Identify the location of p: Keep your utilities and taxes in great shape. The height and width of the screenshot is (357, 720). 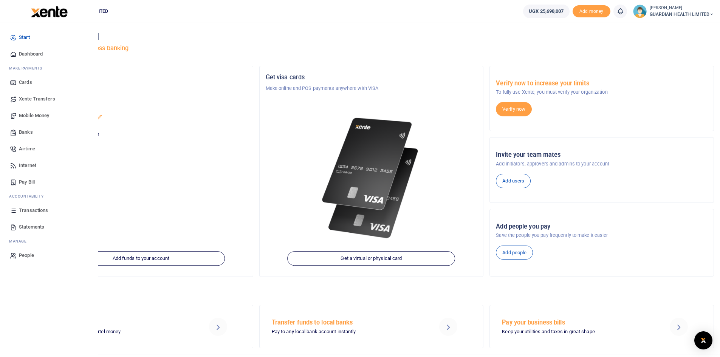
(576, 332).